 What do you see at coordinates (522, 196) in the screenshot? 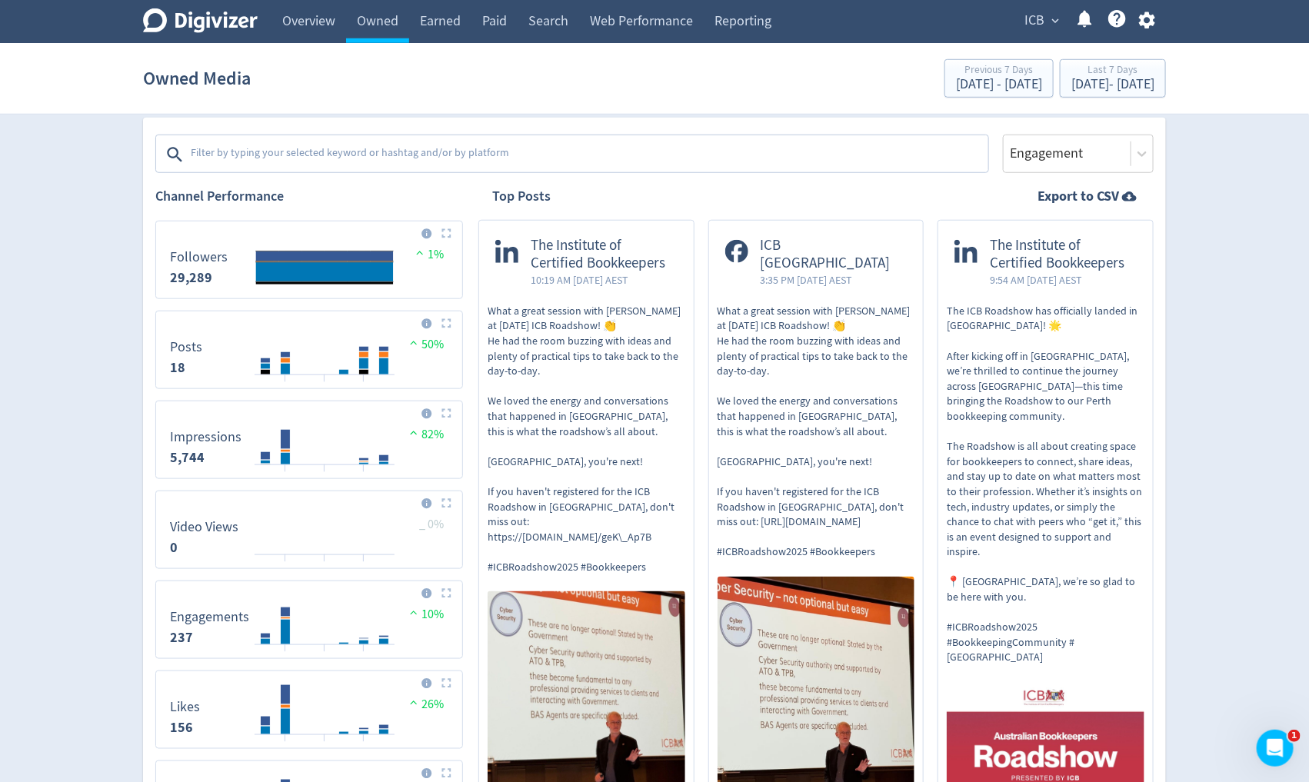
I see `h2: Top Posts` at bounding box center [522, 196].